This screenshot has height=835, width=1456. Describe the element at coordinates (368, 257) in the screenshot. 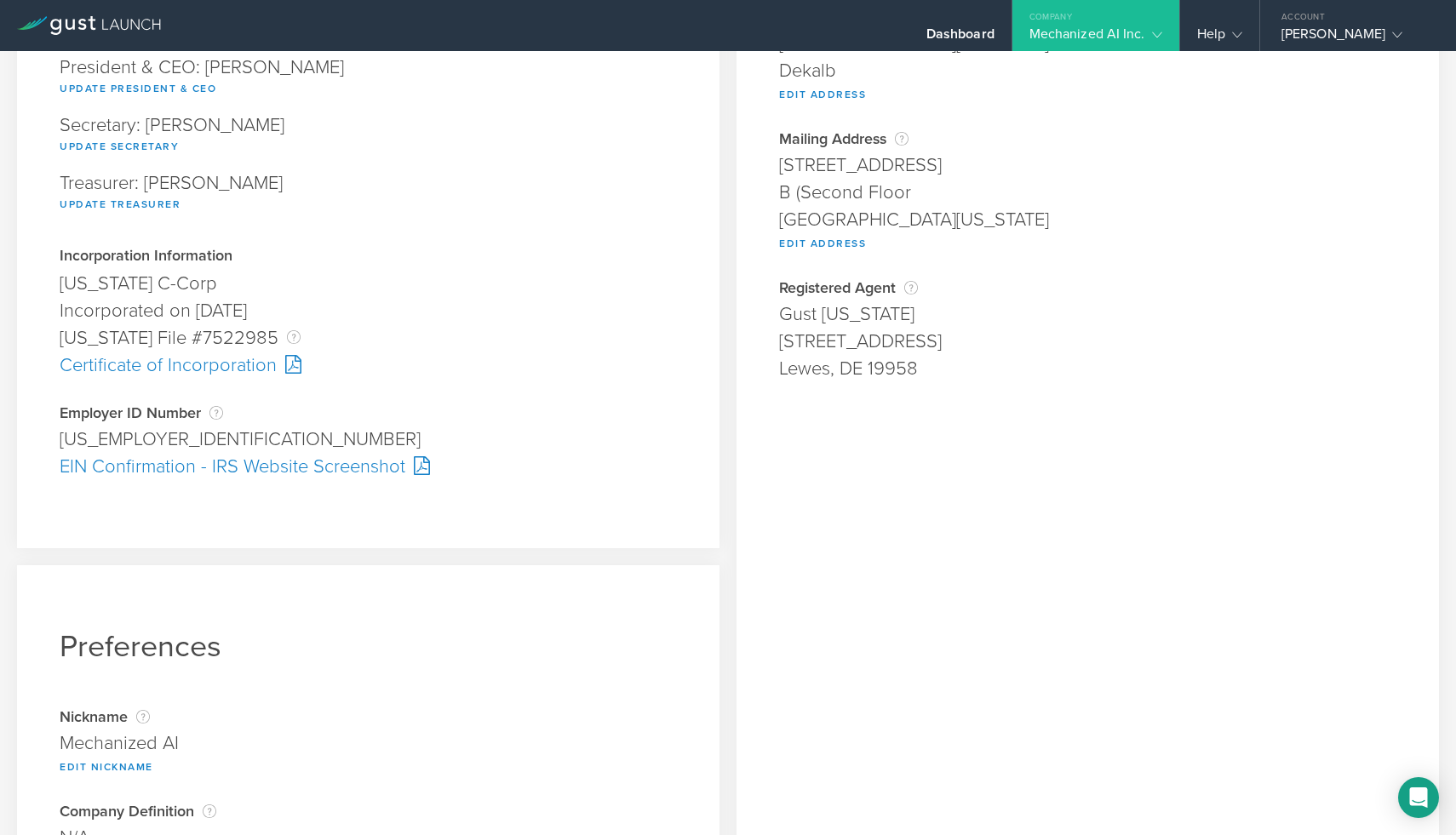

I see `div: Incorporation Information` at that location.